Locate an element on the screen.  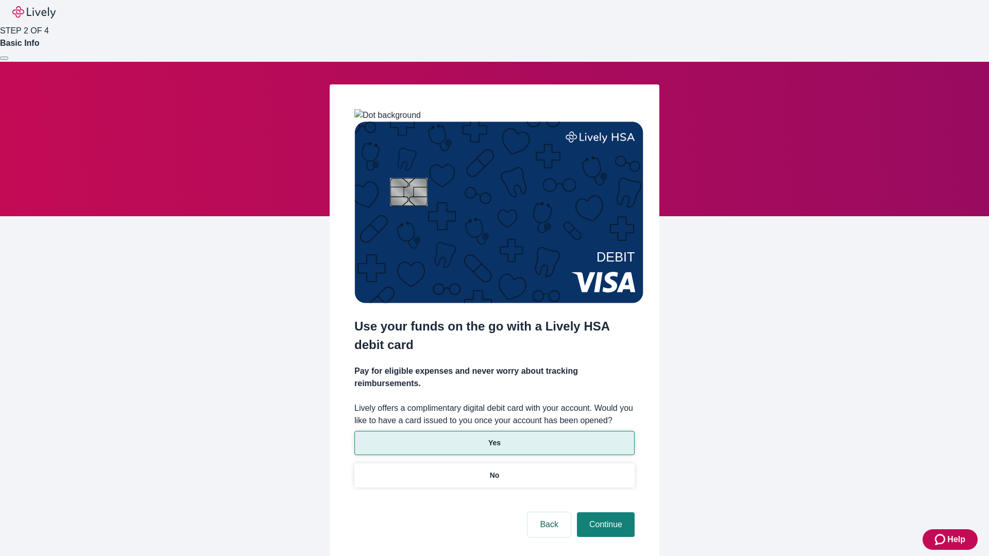
button: Back is located at coordinates (549, 525).